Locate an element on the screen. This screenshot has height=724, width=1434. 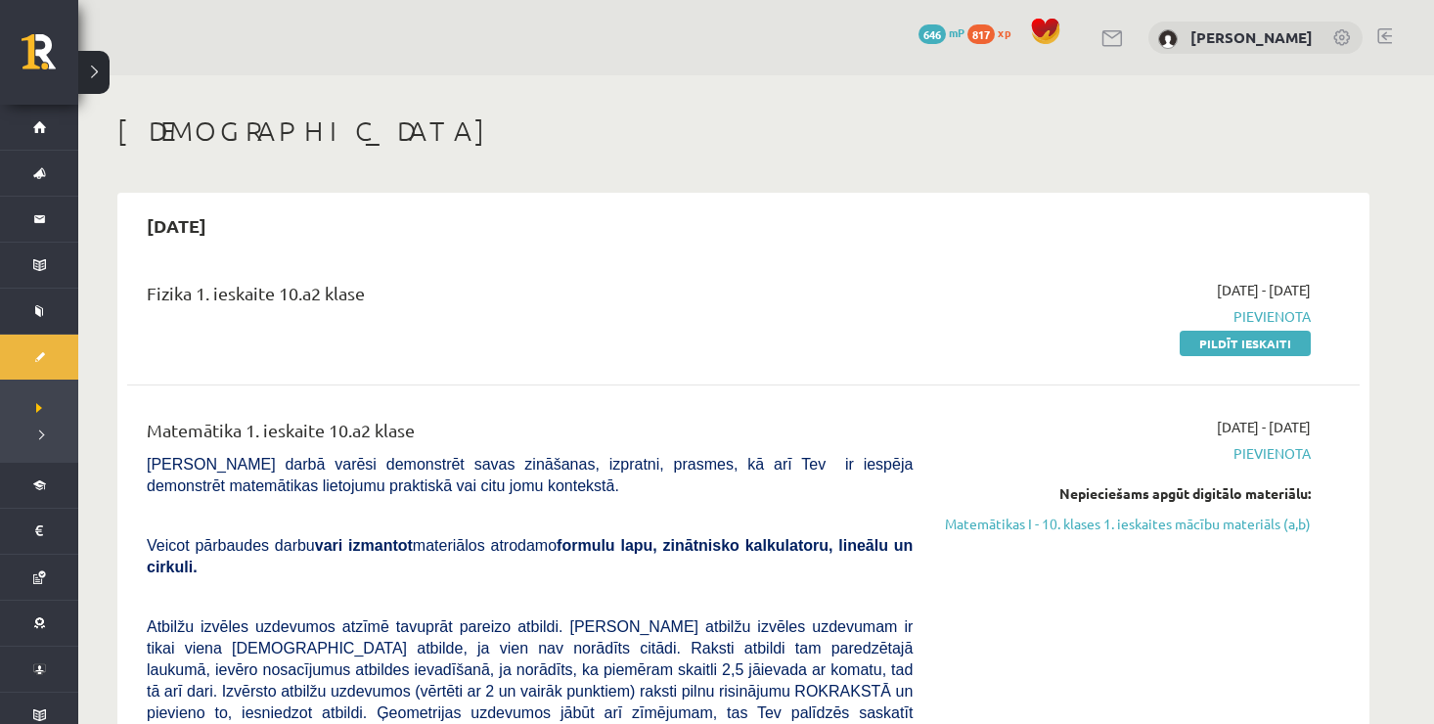
a: Rīgas 1. Tālmācības vidusskola is located at coordinates (50, 59).